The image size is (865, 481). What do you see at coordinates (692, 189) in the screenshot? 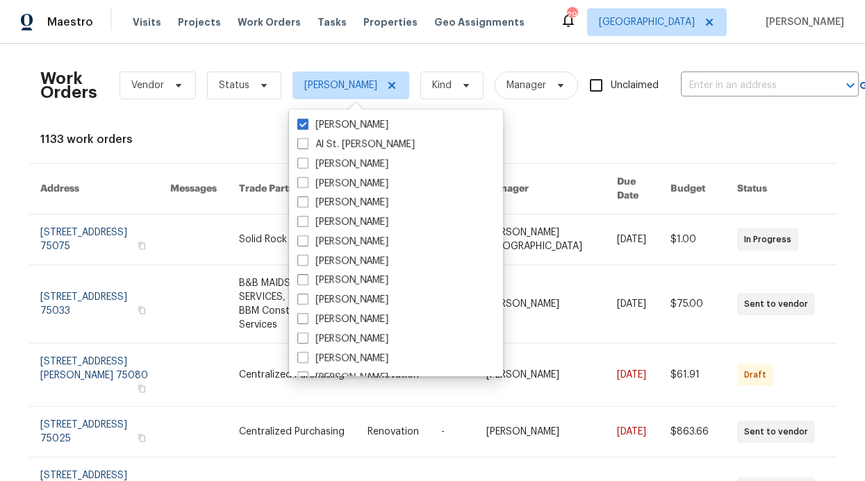
I see `th: Budget` at bounding box center [692, 189].